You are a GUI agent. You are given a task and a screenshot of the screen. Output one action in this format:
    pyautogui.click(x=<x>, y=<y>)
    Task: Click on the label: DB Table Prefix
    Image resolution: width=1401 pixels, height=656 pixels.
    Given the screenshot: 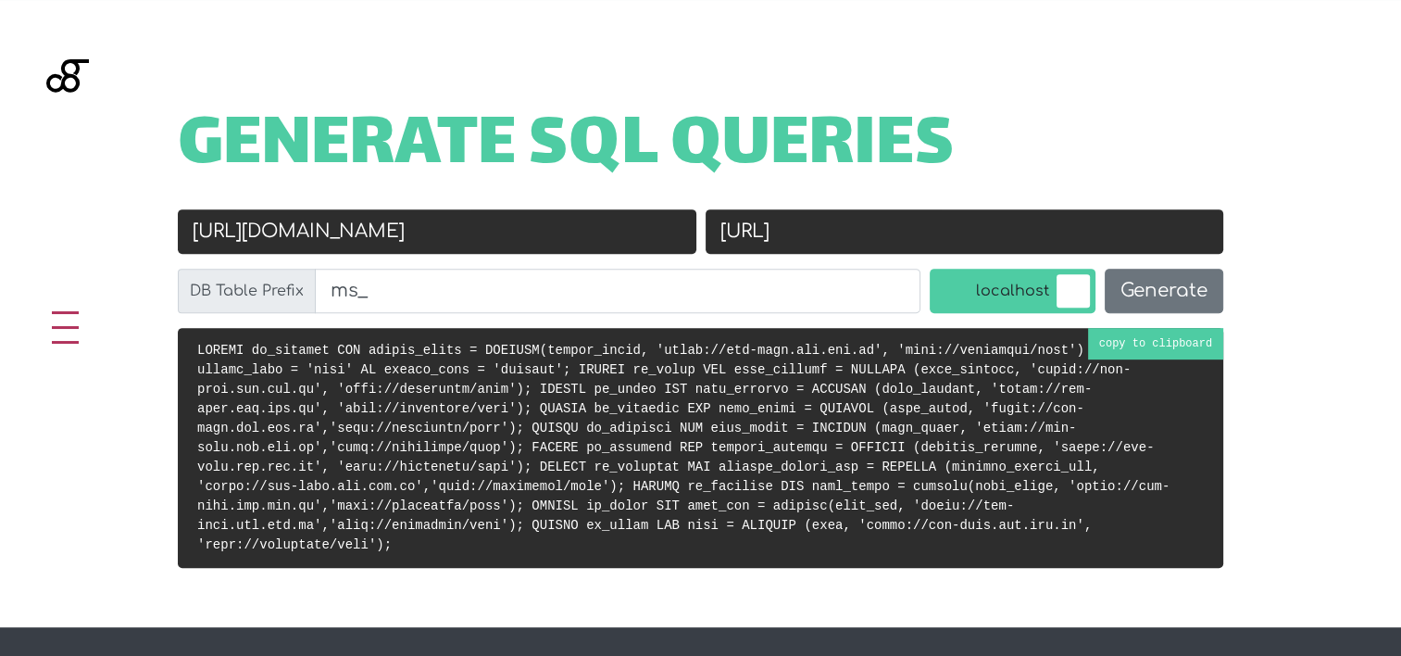 What is the action you would take?
    pyautogui.click(x=246, y=291)
    